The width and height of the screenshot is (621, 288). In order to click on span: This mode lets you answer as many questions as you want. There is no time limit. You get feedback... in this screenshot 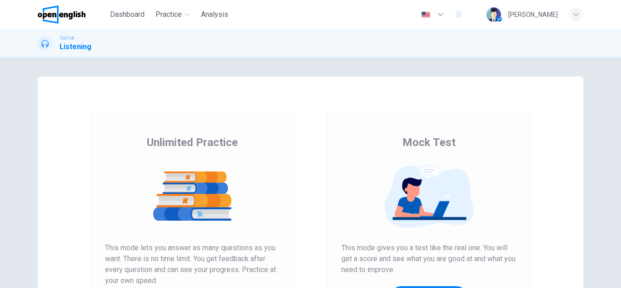, I will do `click(192, 264)`.